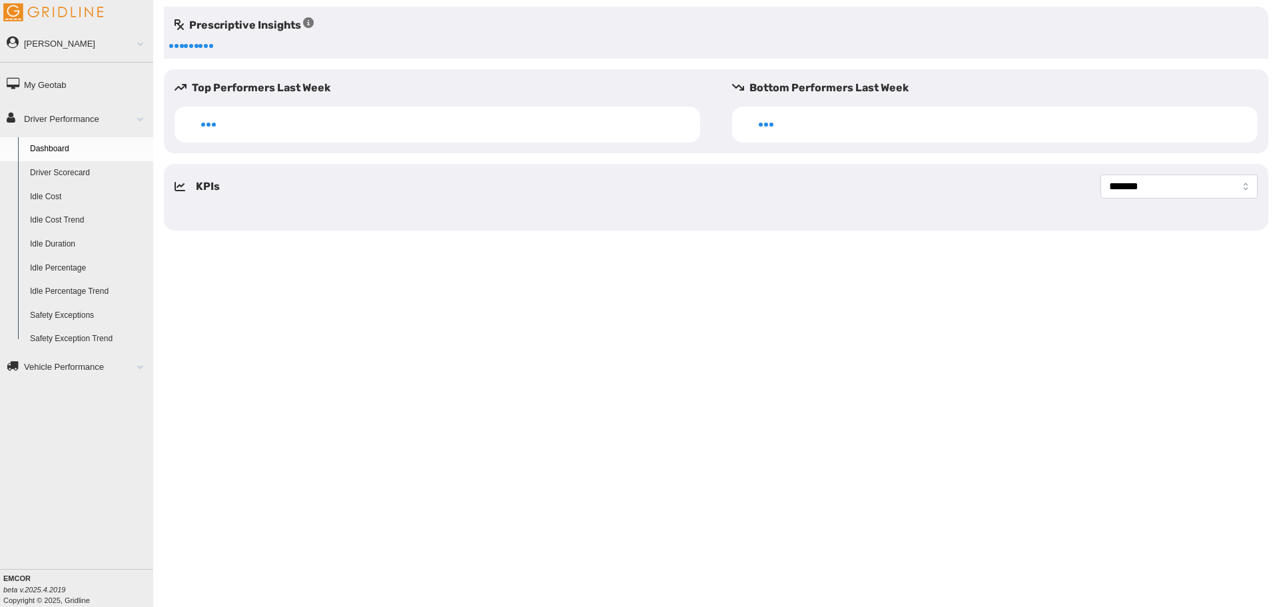 This screenshot has width=1279, height=607. Describe the element at coordinates (78, 589) in the screenshot. I see `div: Copyright © 2025, Gridline` at that location.